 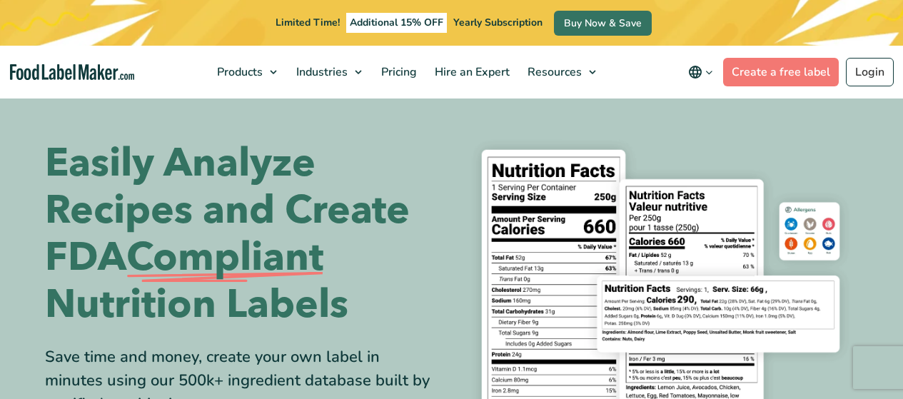 I want to click on a: Resources, so click(x=561, y=72).